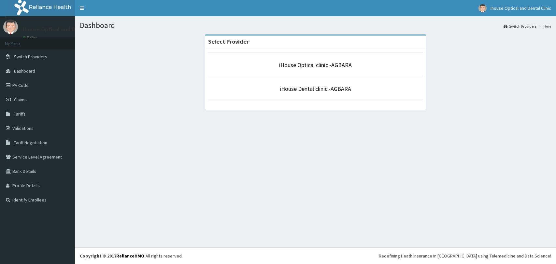  What do you see at coordinates (315, 25) in the screenshot?
I see `h1: Dashboard` at bounding box center [315, 25].